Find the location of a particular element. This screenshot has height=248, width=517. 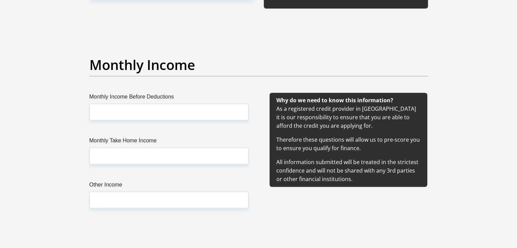

label: Monthly Take Home Income is located at coordinates (169, 142).